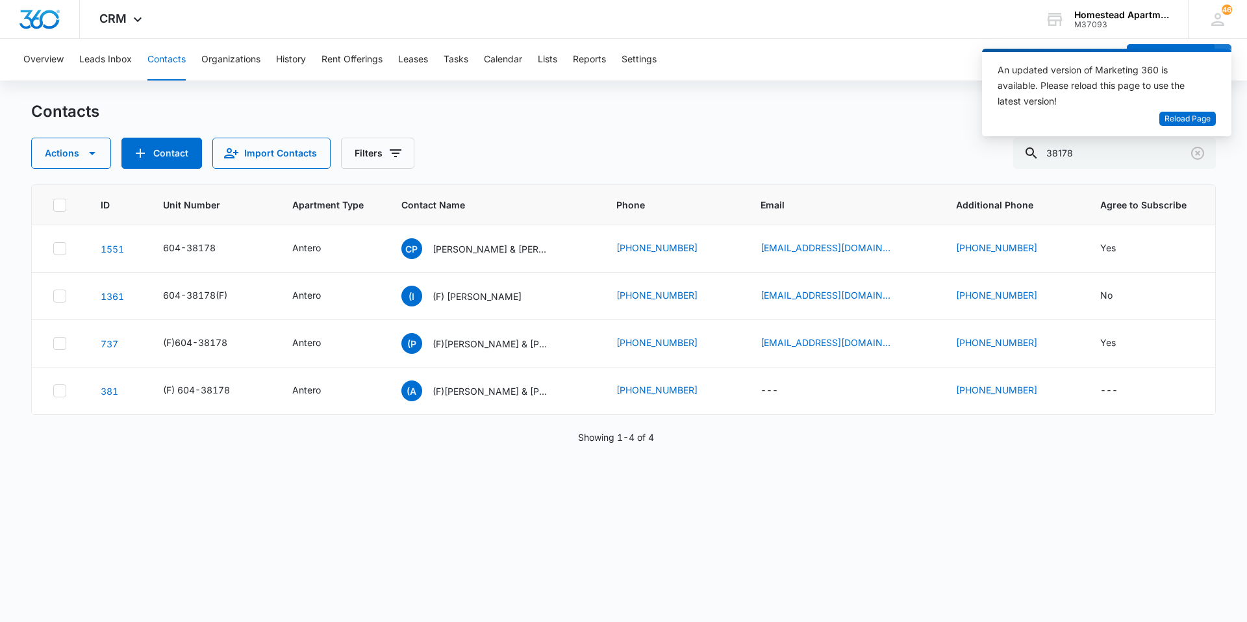 This screenshot has height=622, width=1247. I want to click on button: Import Contacts, so click(271, 153).